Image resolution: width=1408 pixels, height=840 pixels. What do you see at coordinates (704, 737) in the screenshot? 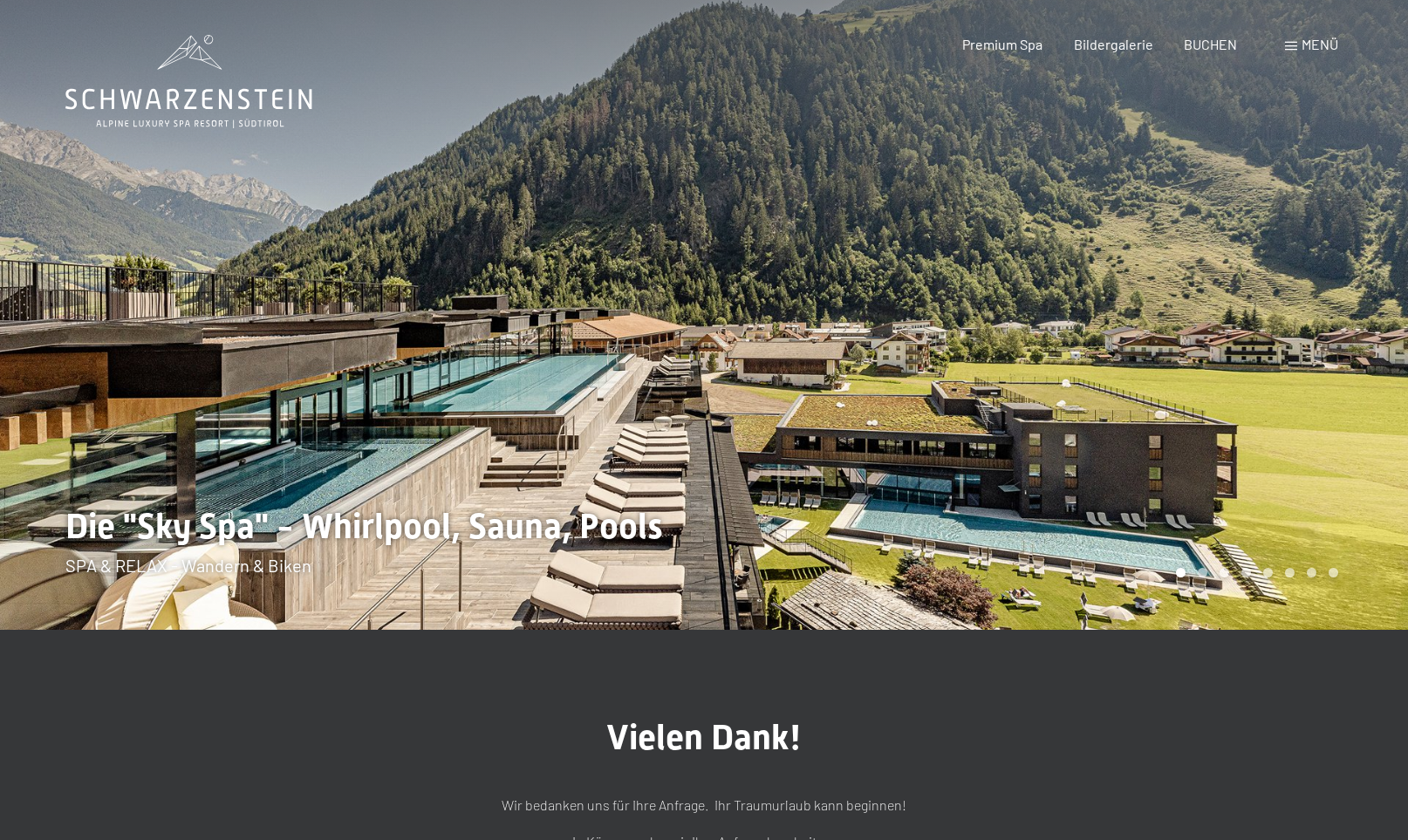
I see `span: Vielen Dank!` at bounding box center [704, 737].